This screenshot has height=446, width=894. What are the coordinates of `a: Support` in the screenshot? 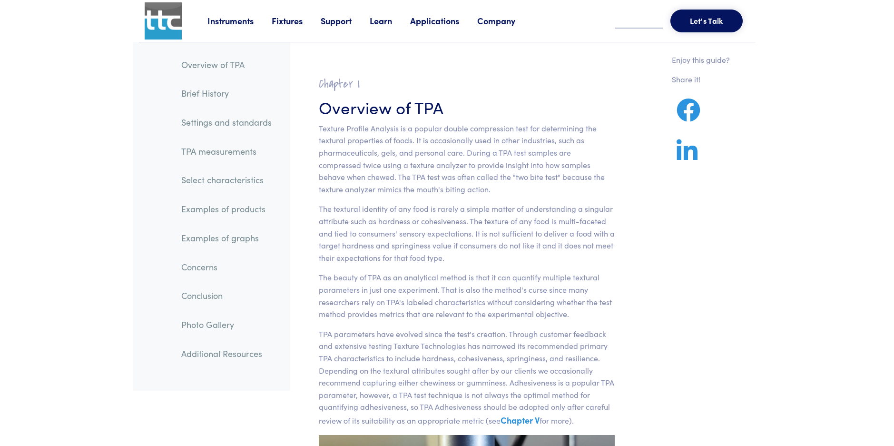 It's located at (345, 20).